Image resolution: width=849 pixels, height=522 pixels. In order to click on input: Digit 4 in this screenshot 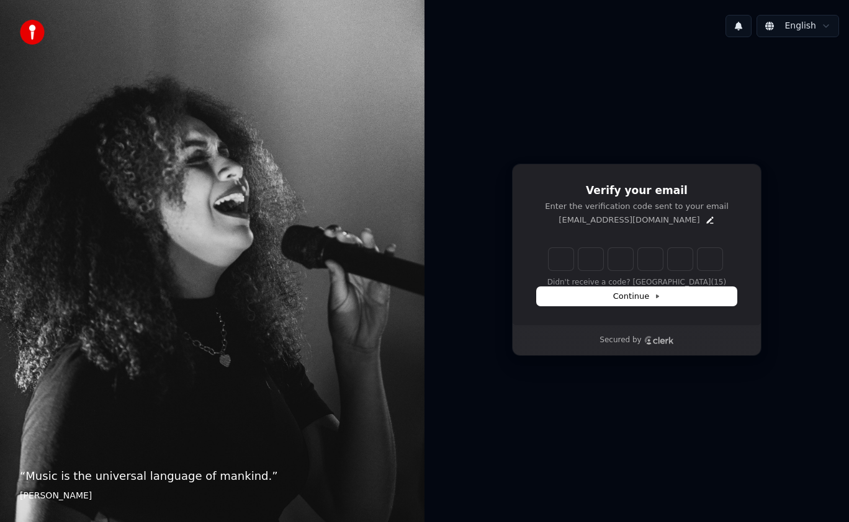, I will do `click(650, 259)`.